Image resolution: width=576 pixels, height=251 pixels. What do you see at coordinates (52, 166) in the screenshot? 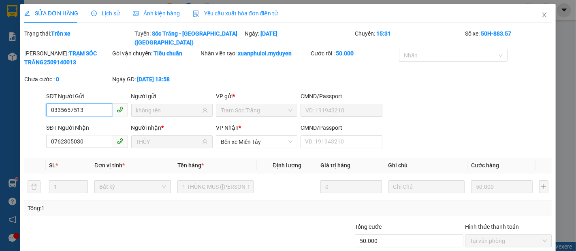
I see `span: SL` at bounding box center [52, 166].